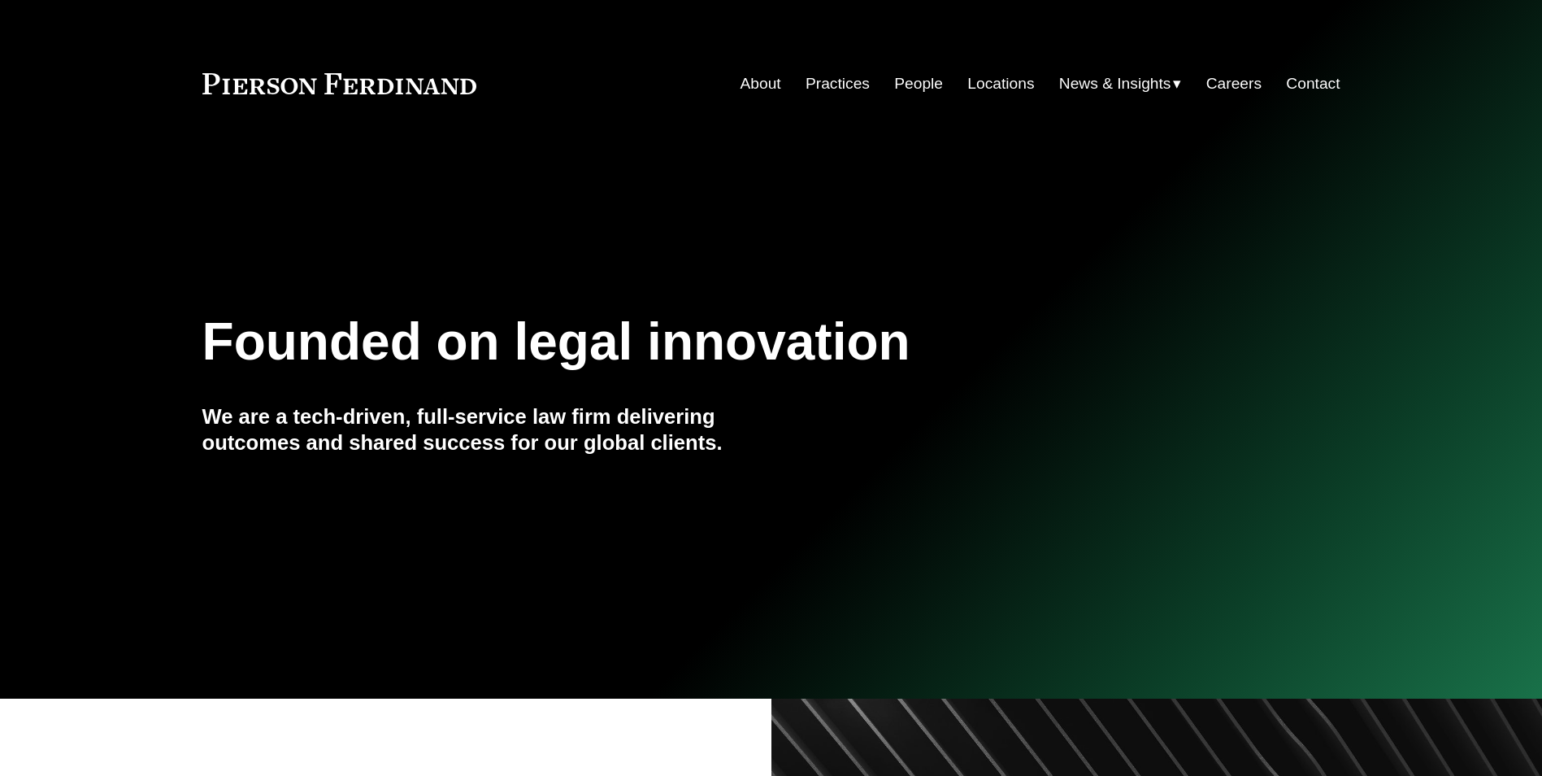  I want to click on a: Locations, so click(1001, 84).